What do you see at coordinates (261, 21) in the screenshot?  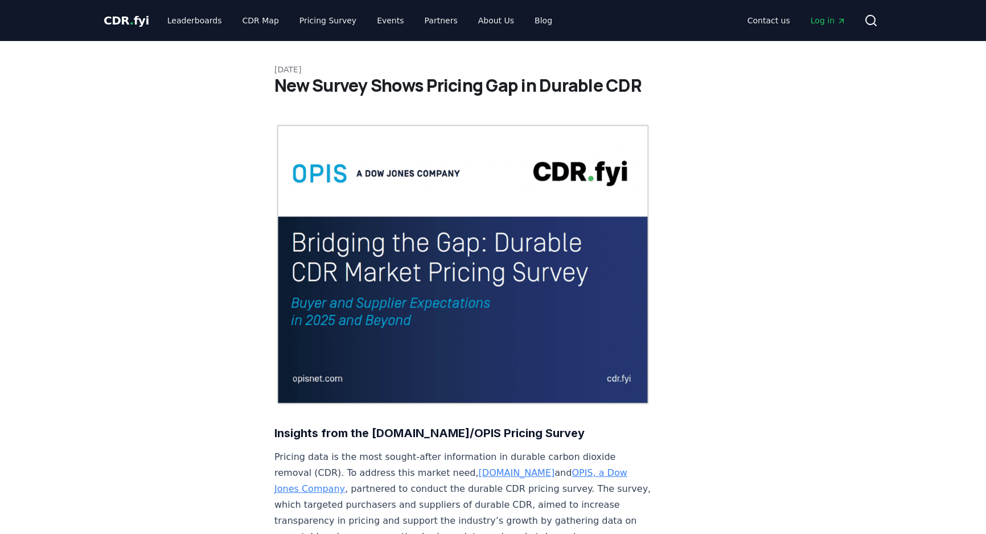 I see `a: CDR Map` at bounding box center [261, 21].